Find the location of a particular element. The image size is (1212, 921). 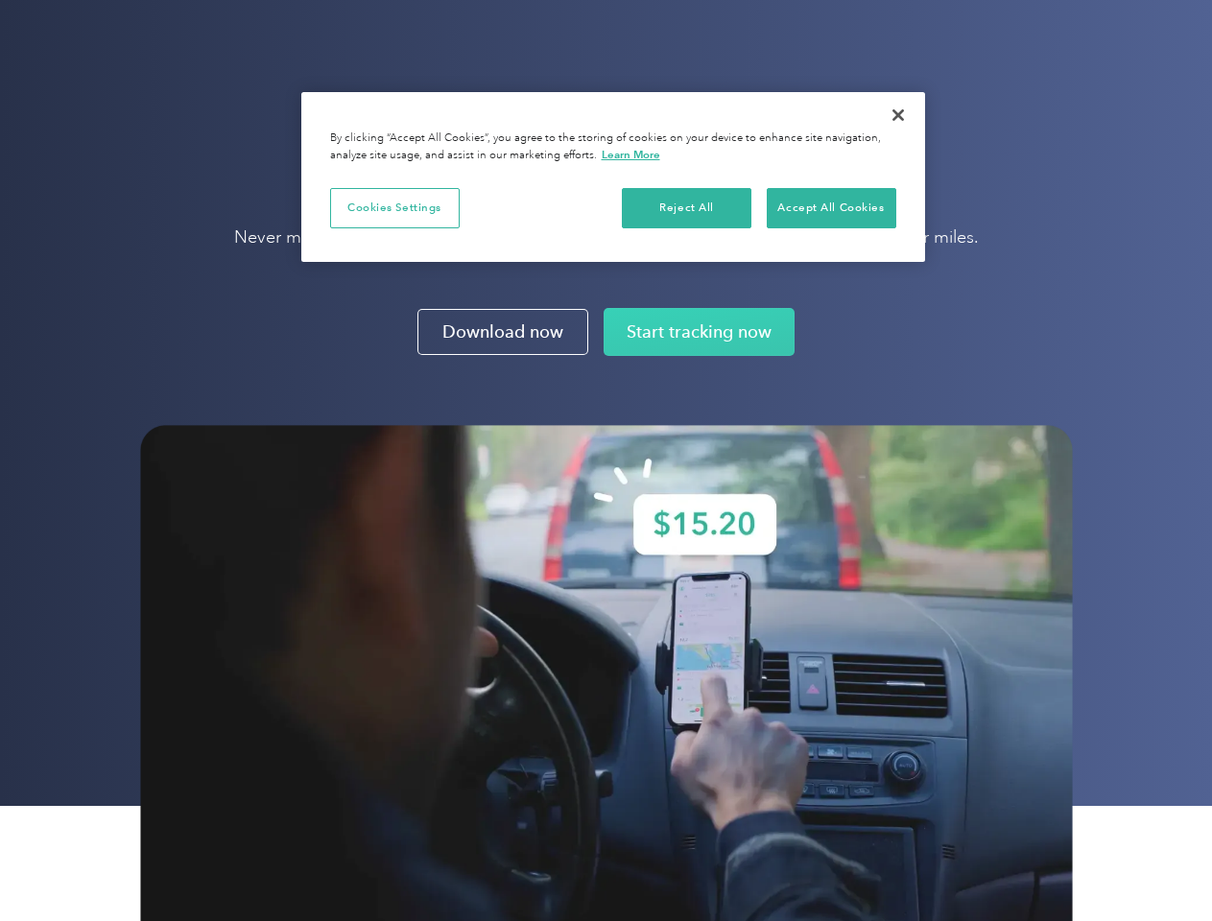

h1: Automatic mileage tracker is located at coordinates (606, 180).